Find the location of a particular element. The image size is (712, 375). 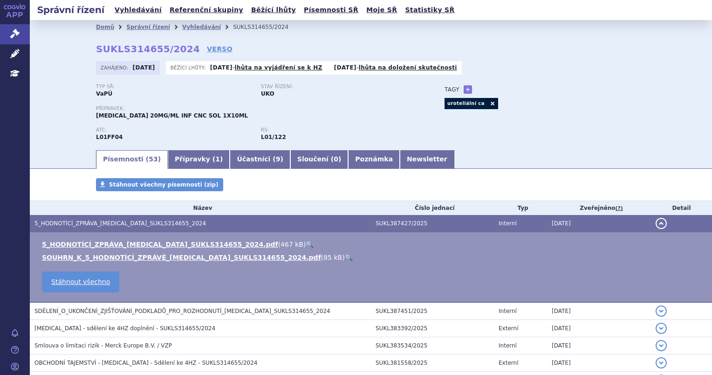

span: 0 is located at coordinates (336, 159).